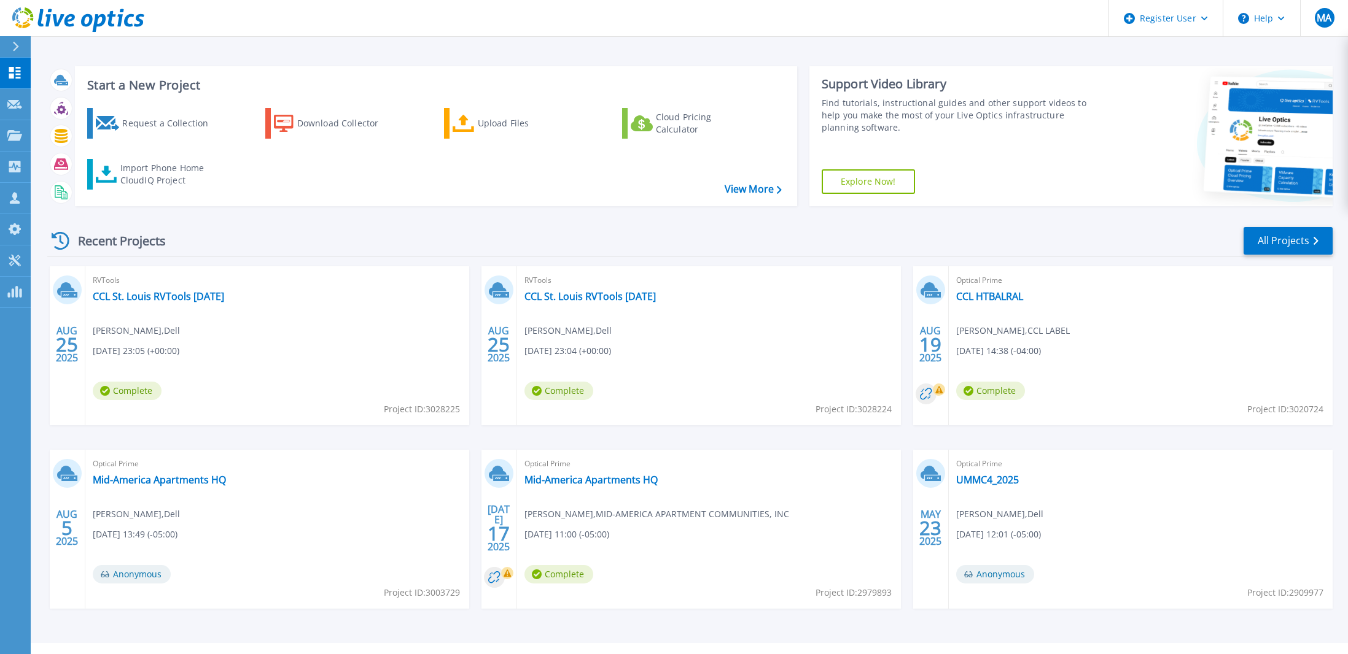  Describe the element at coordinates (753, 189) in the screenshot. I see `a: View More` at that location.